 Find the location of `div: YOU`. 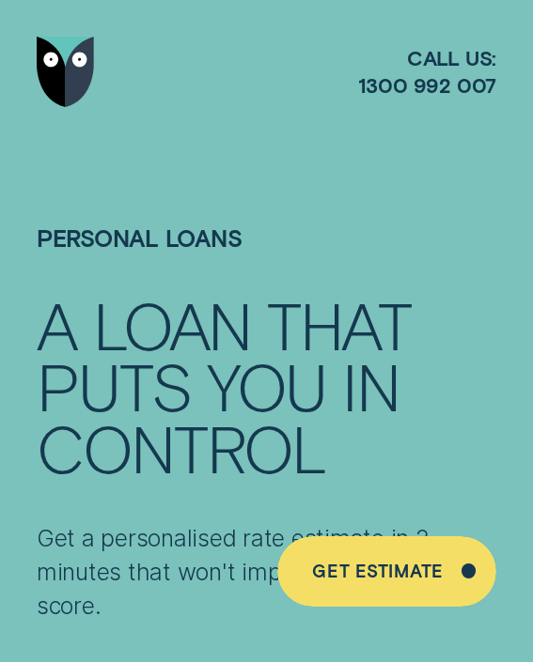

div: YOU is located at coordinates (266, 385).